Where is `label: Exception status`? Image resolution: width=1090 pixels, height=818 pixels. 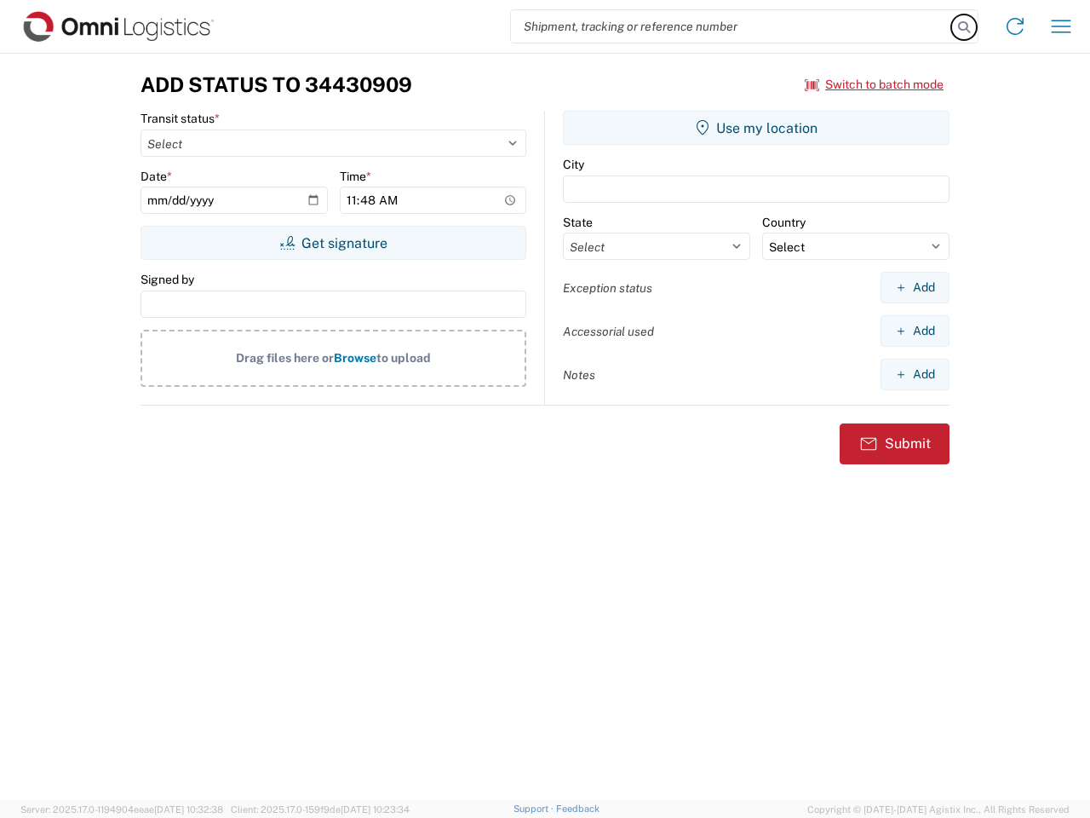
label: Exception status is located at coordinates (607, 288).